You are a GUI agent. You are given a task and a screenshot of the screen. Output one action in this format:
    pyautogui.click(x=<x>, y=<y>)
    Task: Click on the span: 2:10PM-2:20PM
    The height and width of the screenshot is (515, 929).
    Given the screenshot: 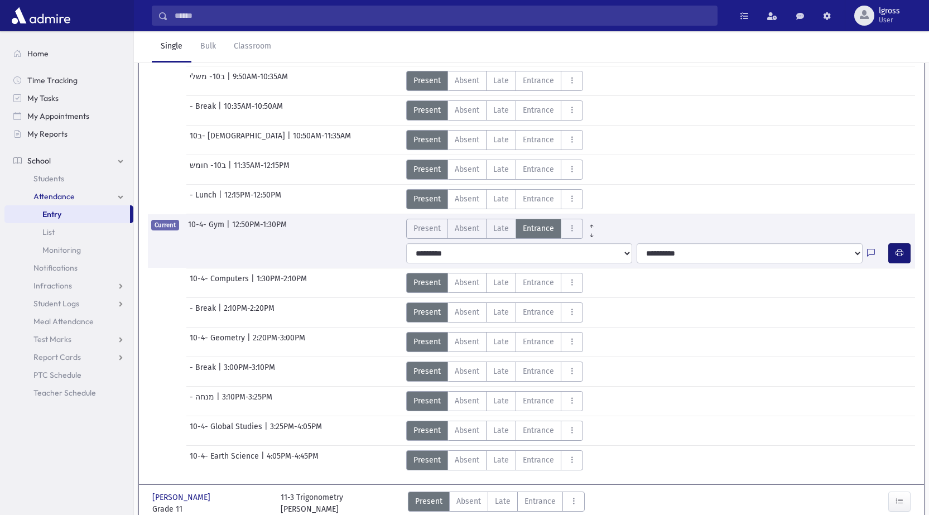 What is the action you would take?
    pyautogui.click(x=249, y=312)
    